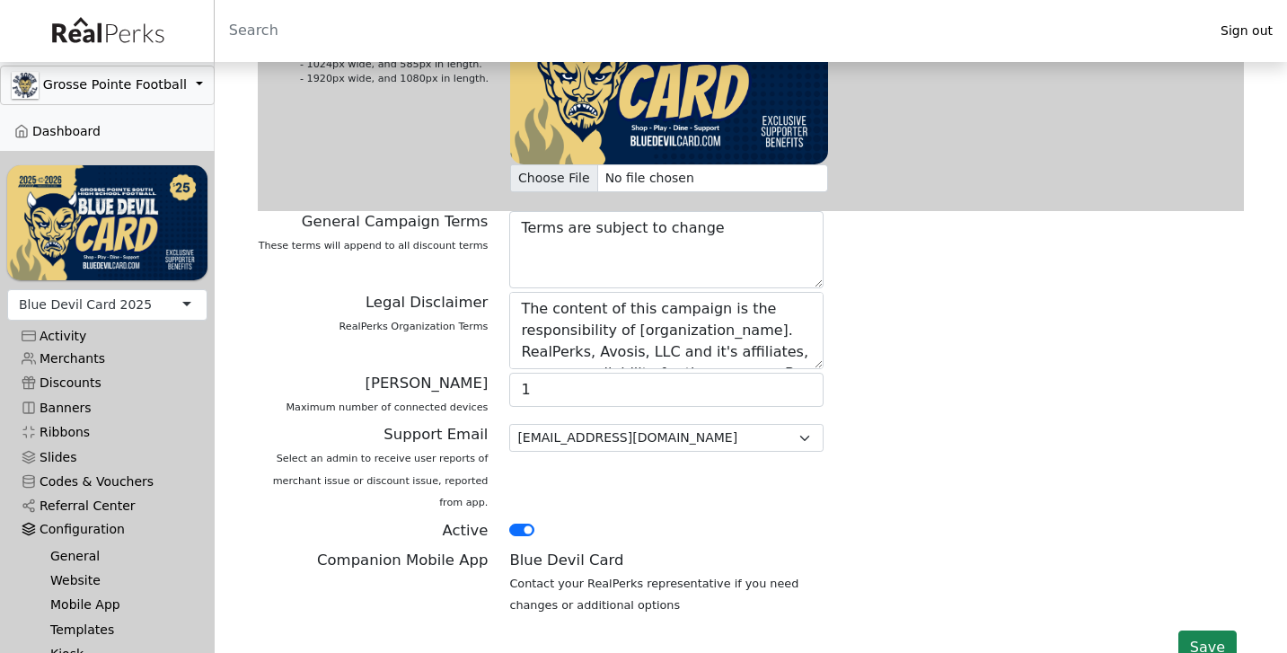  What do you see at coordinates (414, 313) in the screenshot?
I see `label: Legal Disclaimer` at bounding box center [414, 313].